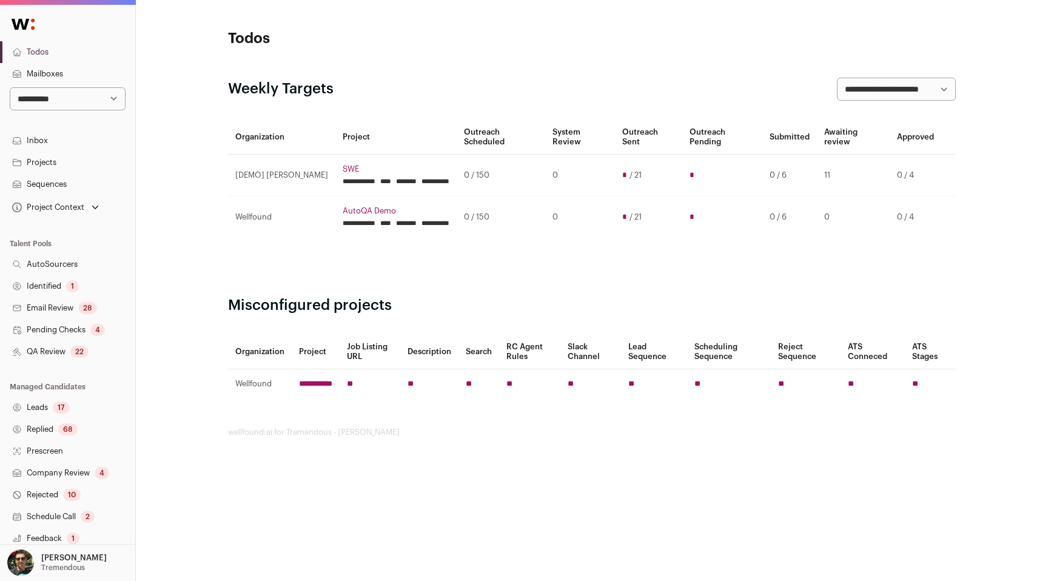  I want to click on th: Search, so click(479, 352).